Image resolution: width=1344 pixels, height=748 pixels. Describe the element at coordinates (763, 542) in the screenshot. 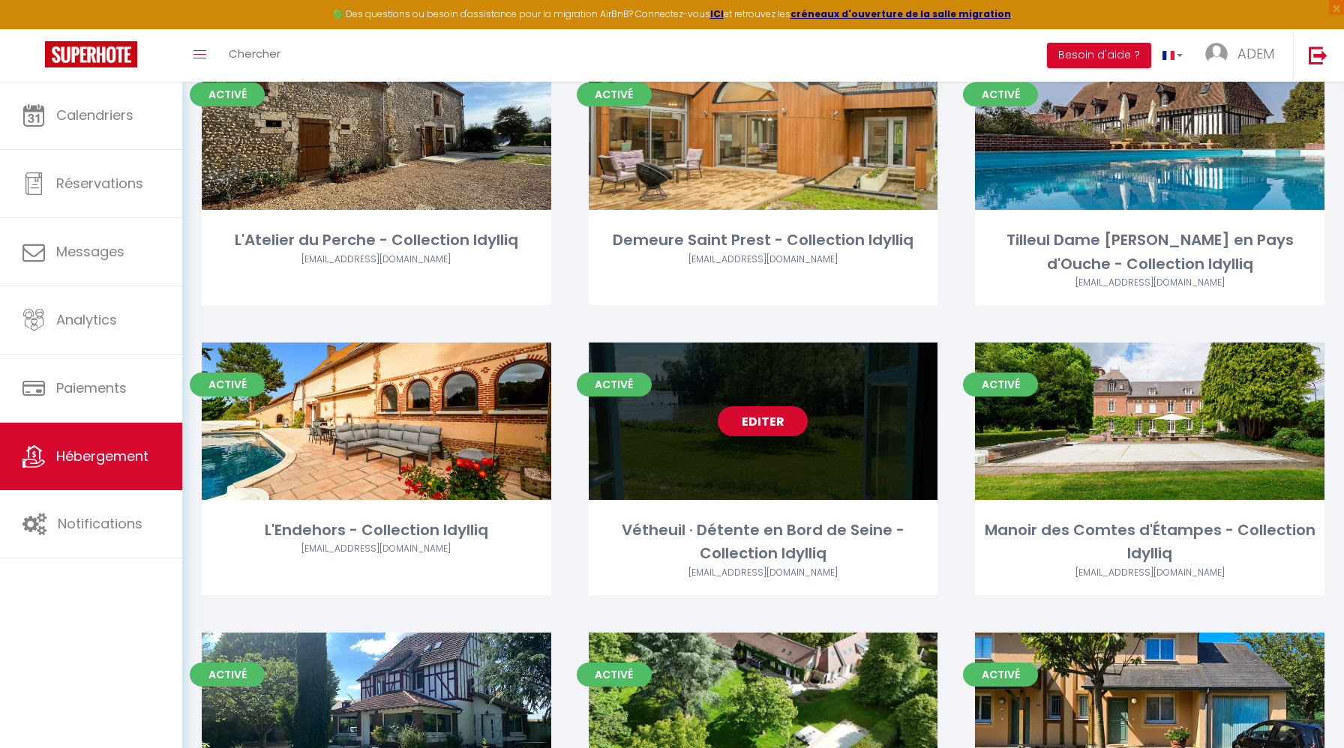

I see `div: Vétheuil · Détente en Bord de Seine - Collection Idylliq` at that location.